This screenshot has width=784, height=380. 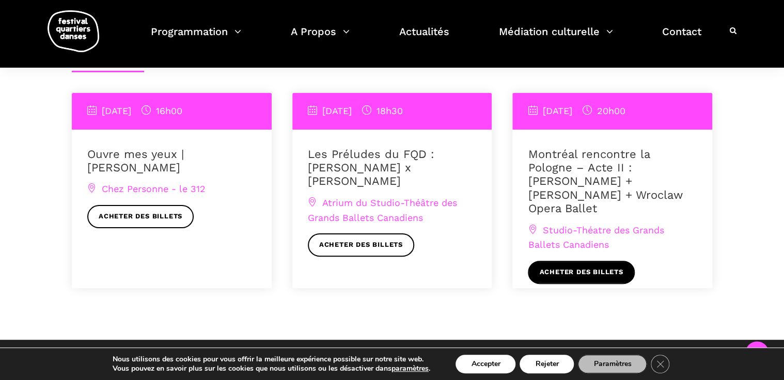 I want to click on p: Nous utilisons des cookies pour vous offrir la meilleure expérience possible sur notre site web., so click(x=271, y=359).